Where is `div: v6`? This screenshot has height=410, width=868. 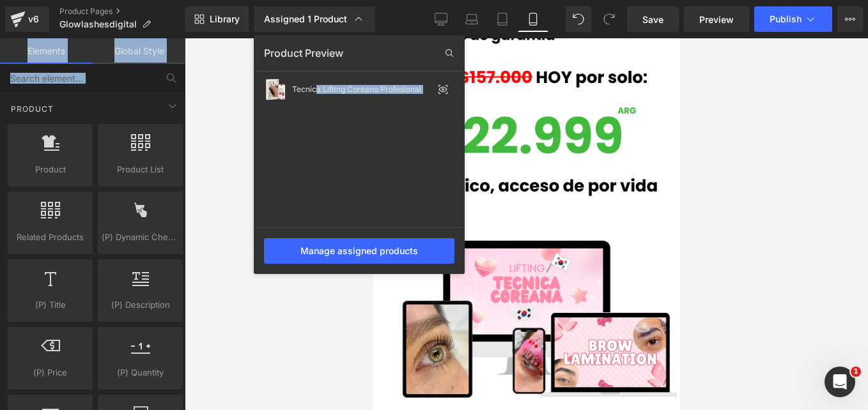
div: v6 is located at coordinates (33, 19).